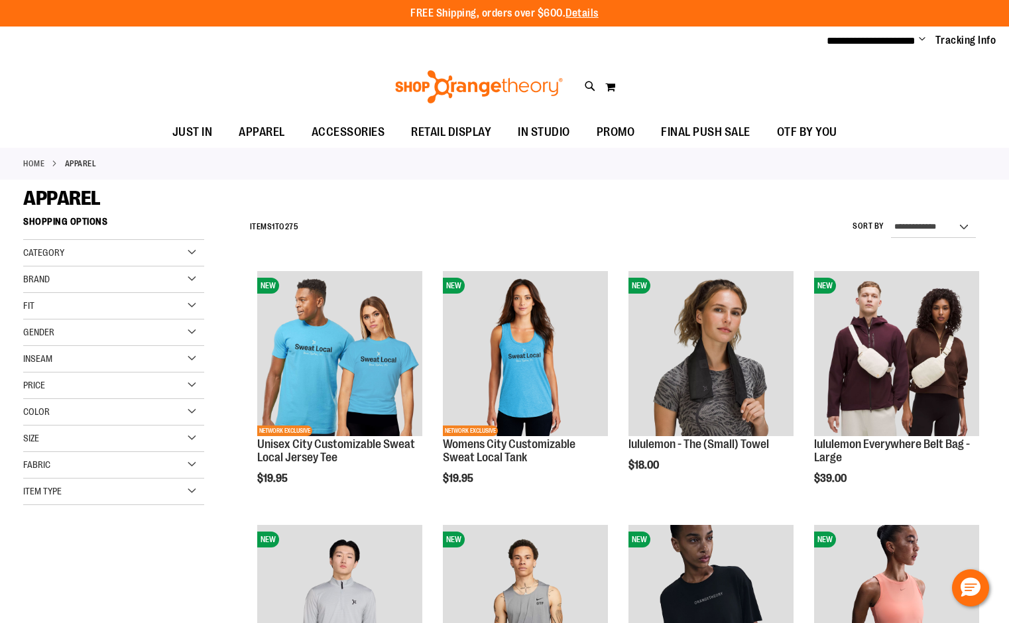 This screenshot has width=1009, height=623. I want to click on img: Shop Orangetheory, so click(479, 87).